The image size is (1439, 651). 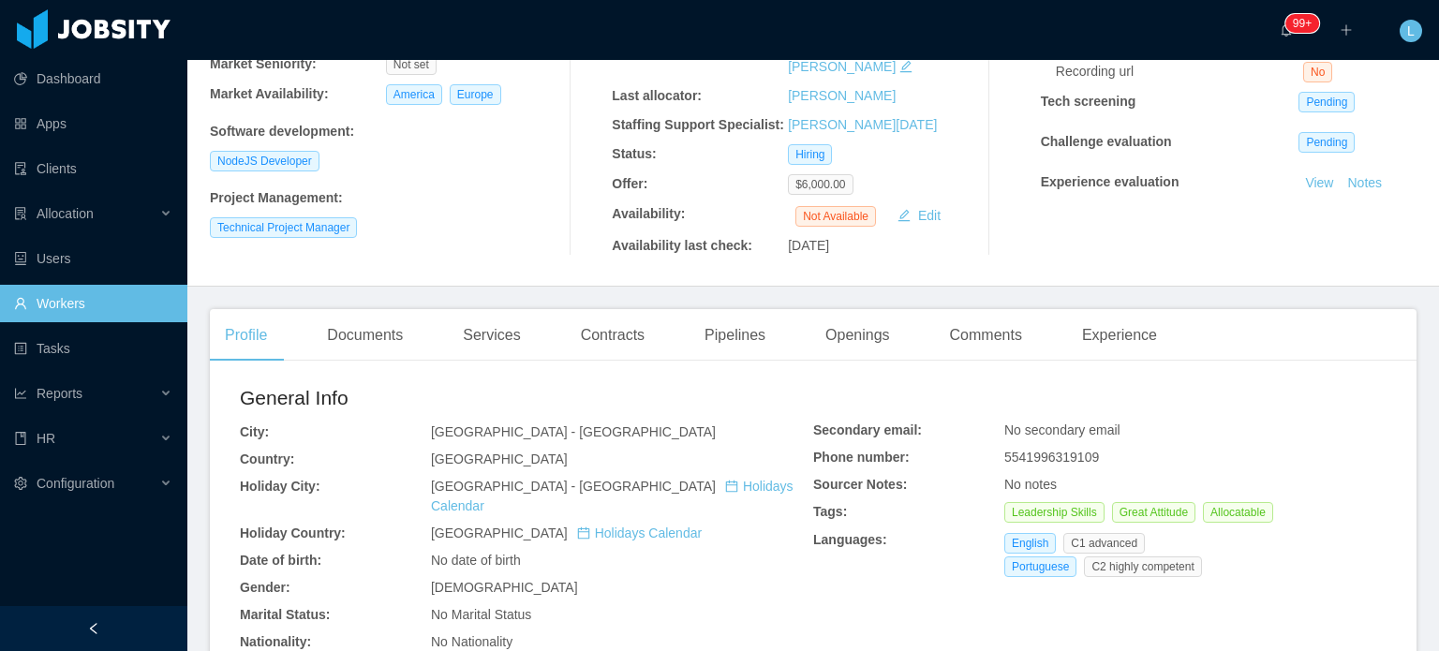 I want to click on span: Configuration, so click(x=75, y=483).